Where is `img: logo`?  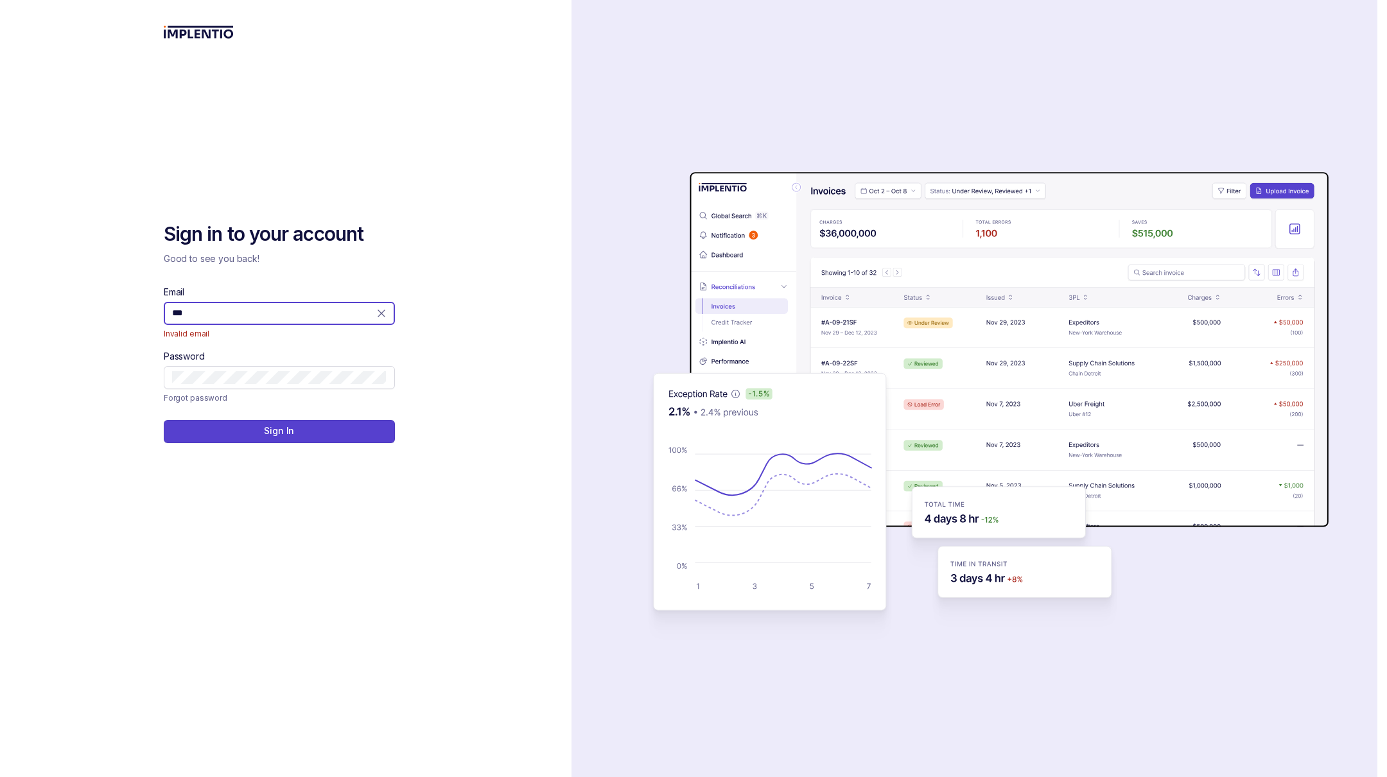 img: logo is located at coordinates (198, 32).